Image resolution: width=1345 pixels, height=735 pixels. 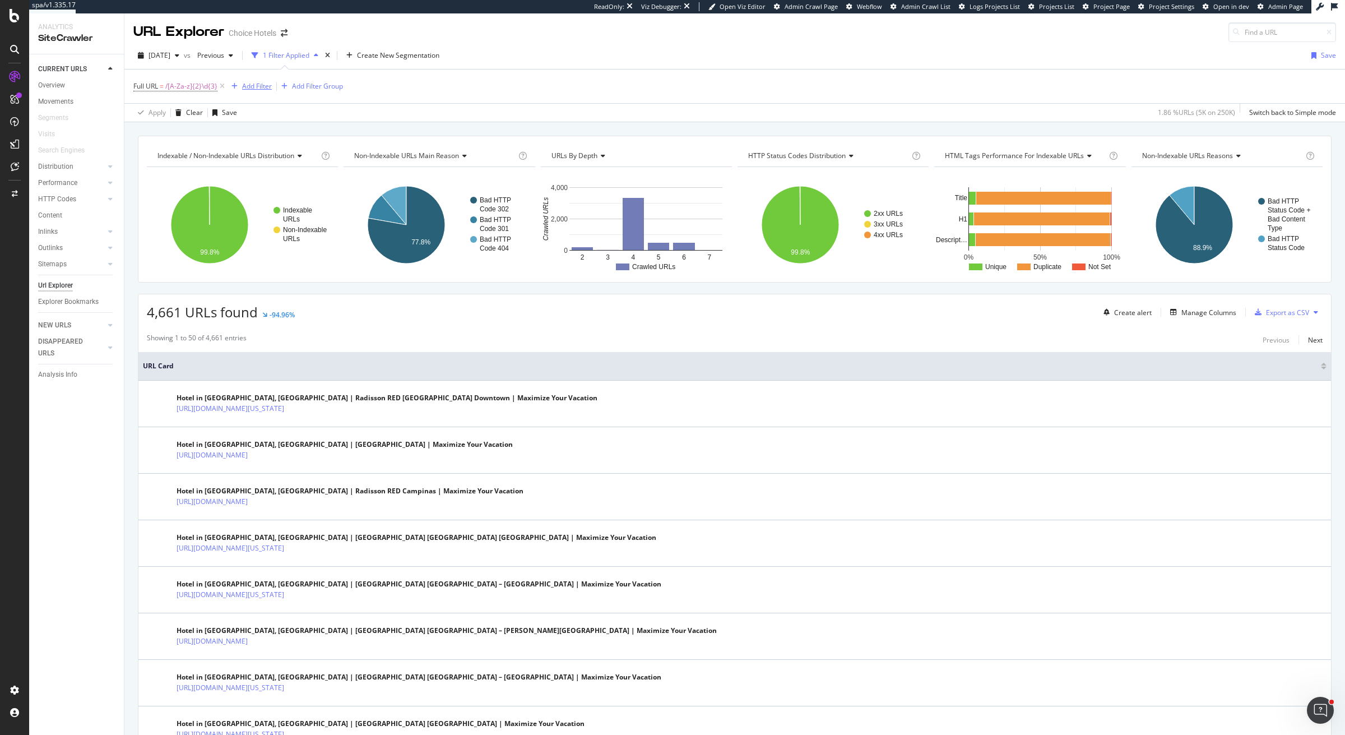 What do you see at coordinates (494, 248) in the screenshot?
I see `text: Code 404` at bounding box center [494, 248].